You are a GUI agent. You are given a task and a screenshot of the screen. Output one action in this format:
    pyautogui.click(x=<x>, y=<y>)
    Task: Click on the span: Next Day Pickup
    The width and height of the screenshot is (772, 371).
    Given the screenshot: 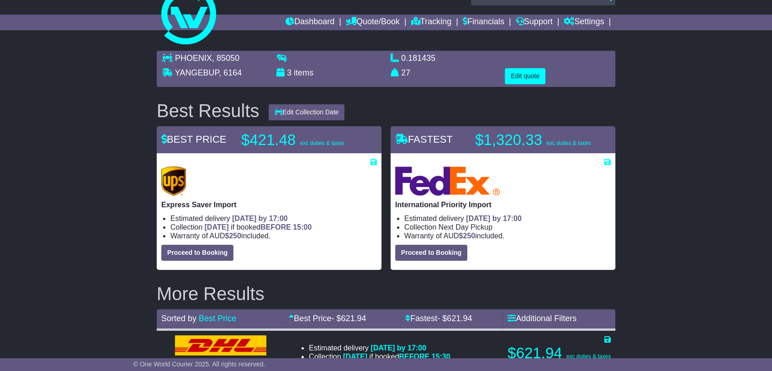 What is the action you would take?
    pyautogui.click(x=466, y=227)
    